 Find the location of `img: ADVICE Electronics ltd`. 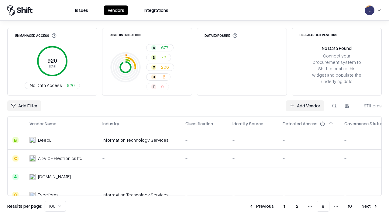

img: ADVICE Electronics ltd is located at coordinates (33, 158).